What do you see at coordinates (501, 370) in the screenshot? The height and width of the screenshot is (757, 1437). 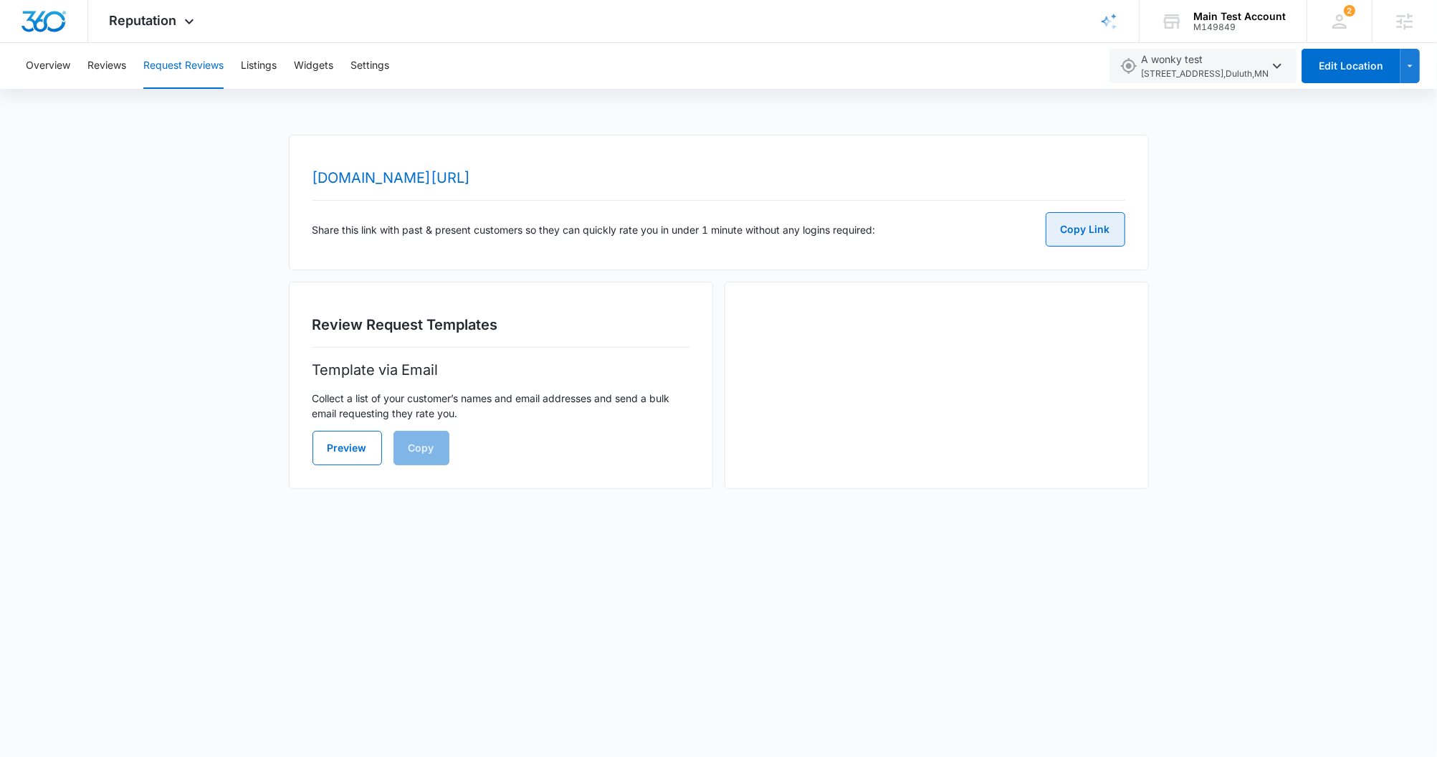 I see `p: Template via Email` at bounding box center [501, 370].